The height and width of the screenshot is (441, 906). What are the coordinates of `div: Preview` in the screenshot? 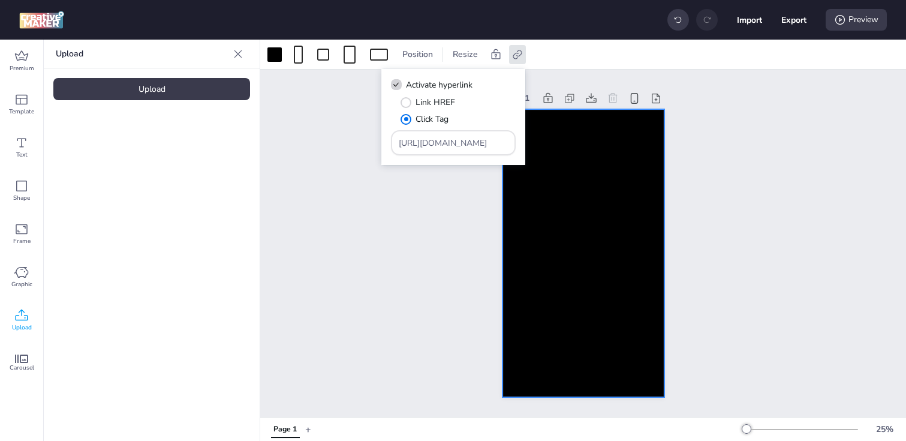 It's located at (856, 20).